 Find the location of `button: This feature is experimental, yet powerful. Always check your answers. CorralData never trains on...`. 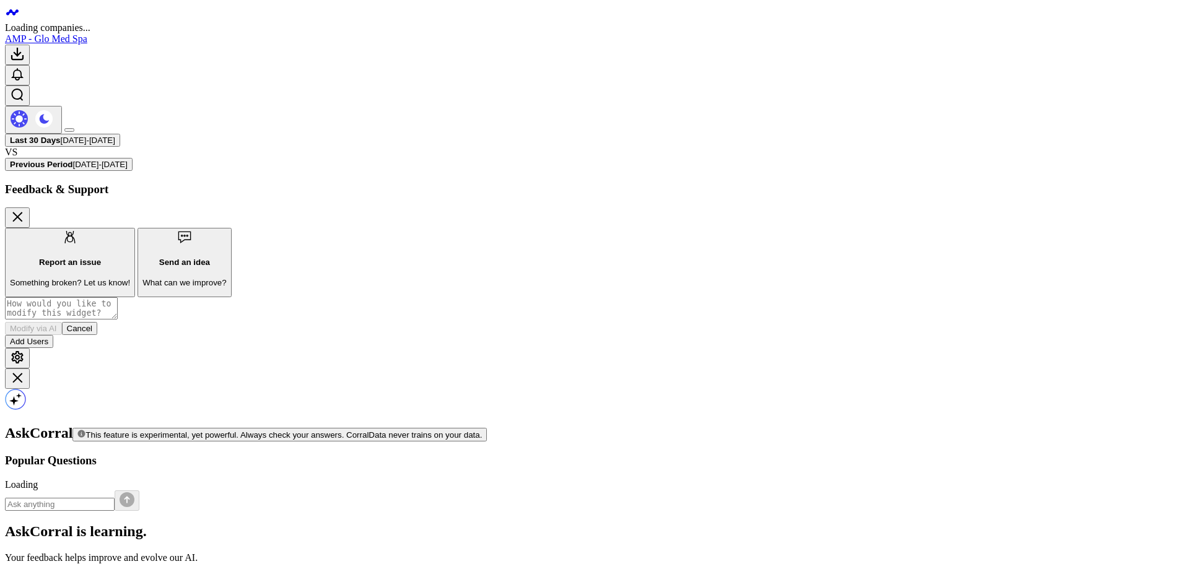

button: This feature is experimental, yet powerful. Always check your answers. CorralData never trains on... is located at coordinates (279, 435).